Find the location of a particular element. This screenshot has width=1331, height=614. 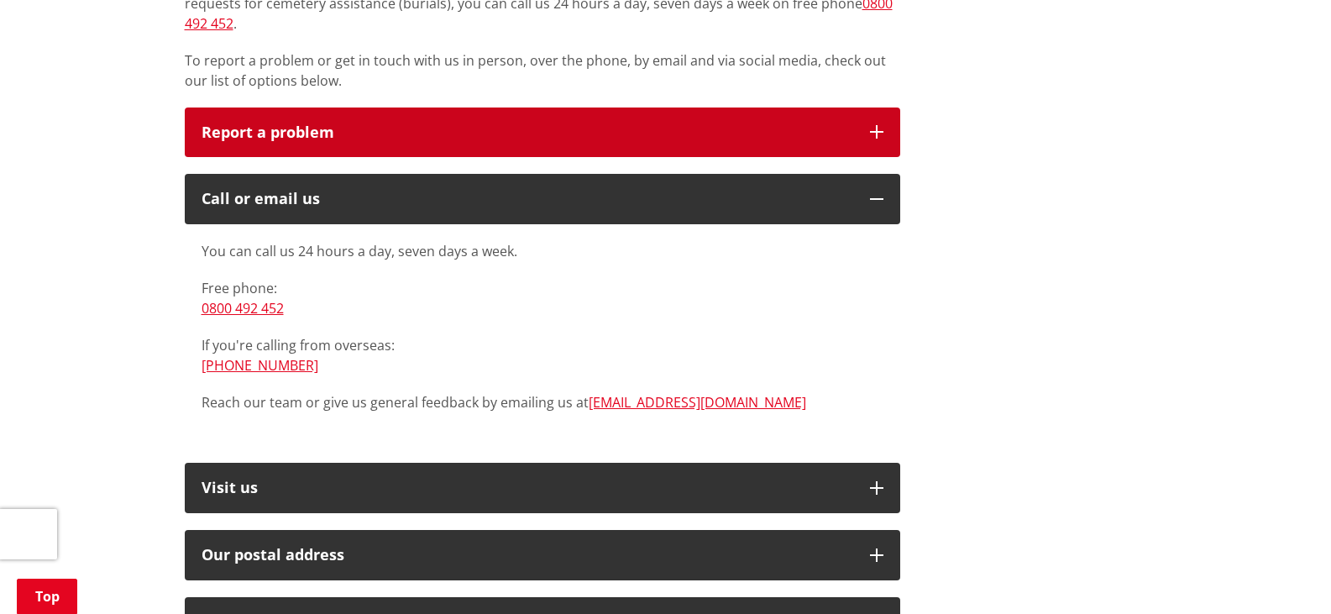

button: Call or email us is located at coordinates (542, 199).